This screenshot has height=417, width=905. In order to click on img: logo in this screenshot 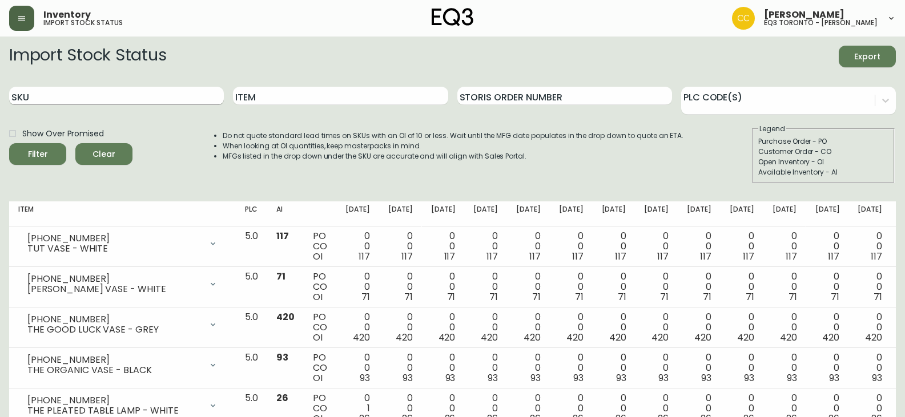, I will do `click(453, 17)`.